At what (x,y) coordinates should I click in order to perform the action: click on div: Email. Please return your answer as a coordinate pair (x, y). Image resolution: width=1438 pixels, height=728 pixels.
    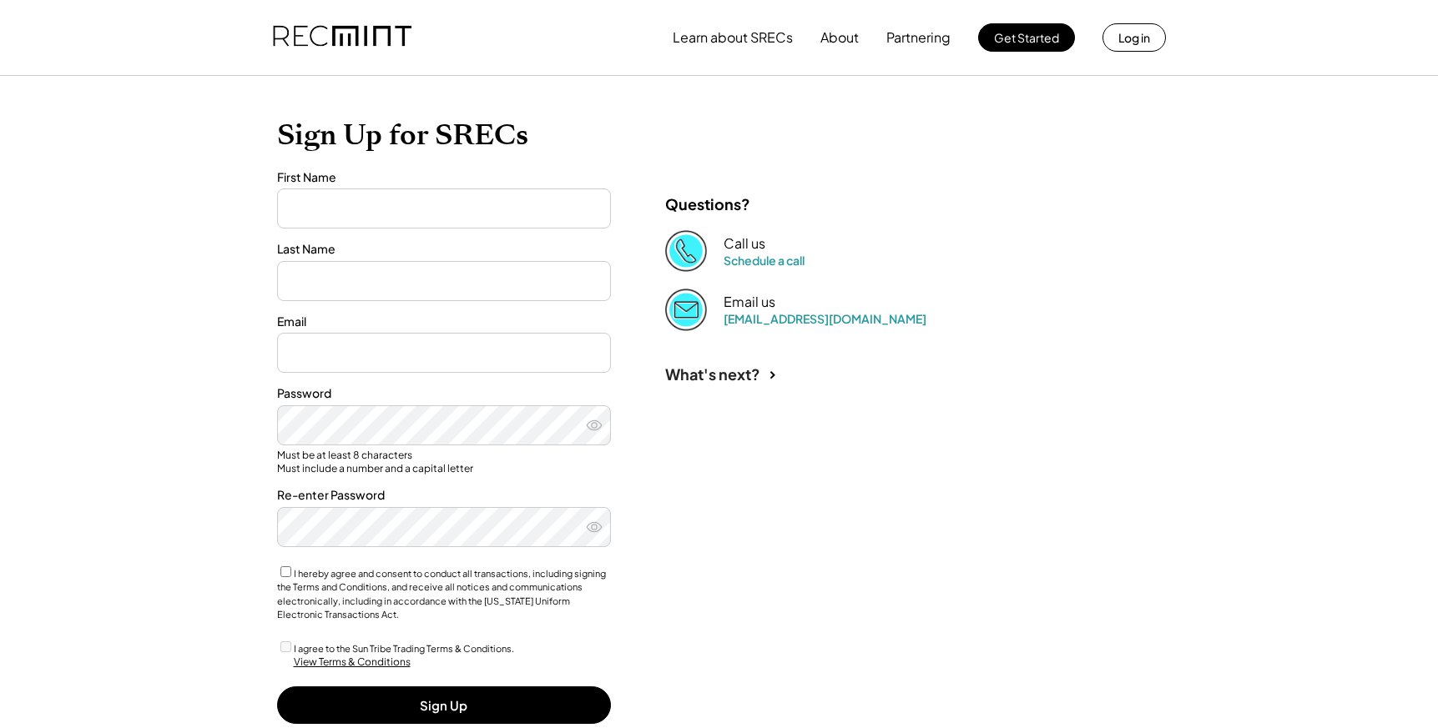
    Looking at the image, I should click on (444, 322).